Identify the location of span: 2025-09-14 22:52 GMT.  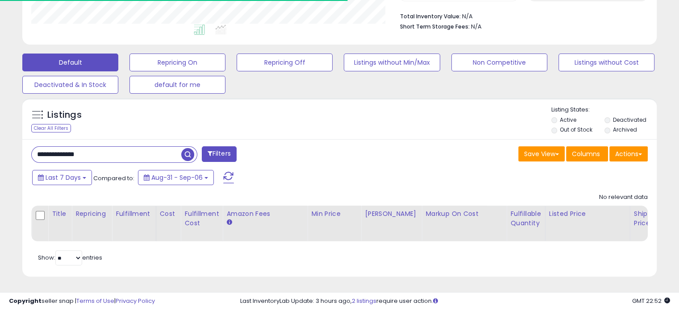
(651, 301).